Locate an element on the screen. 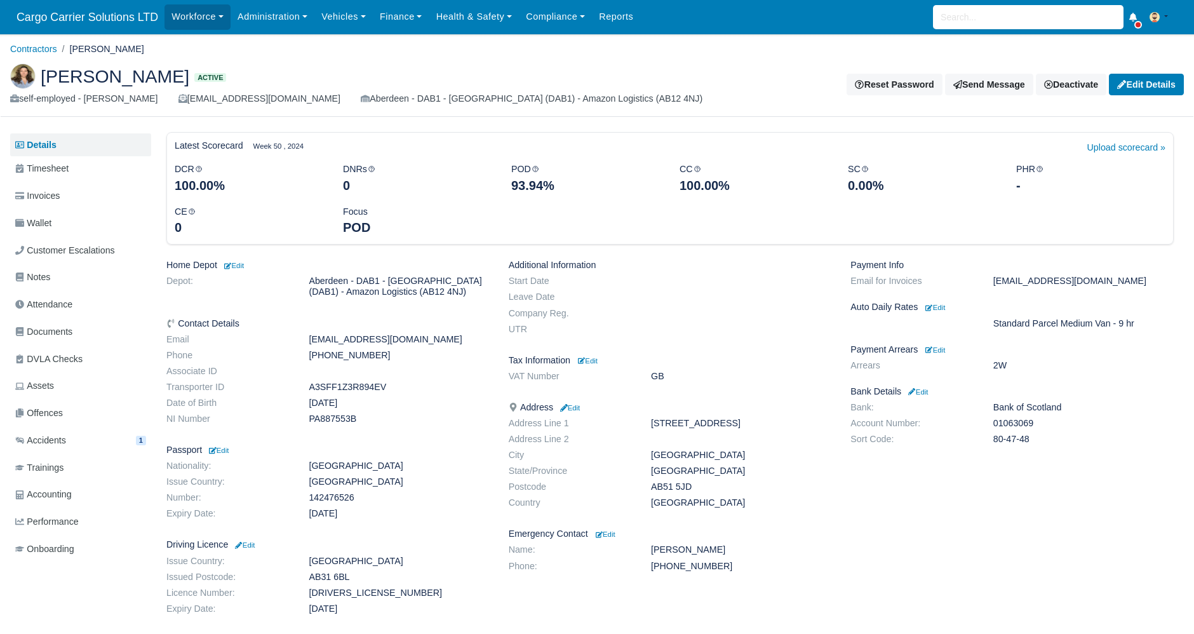  dt: Associate ID is located at coordinates (228, 371).